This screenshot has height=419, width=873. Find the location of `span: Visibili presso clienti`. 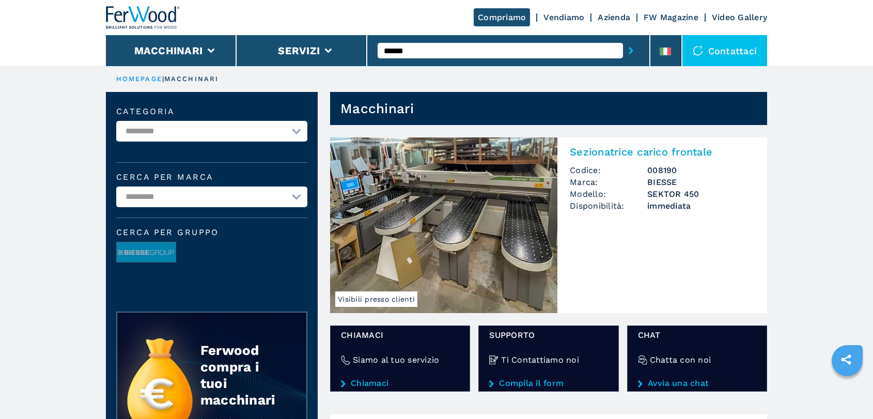

span: Visibili presso clienti is located at coordinates (376, 299).